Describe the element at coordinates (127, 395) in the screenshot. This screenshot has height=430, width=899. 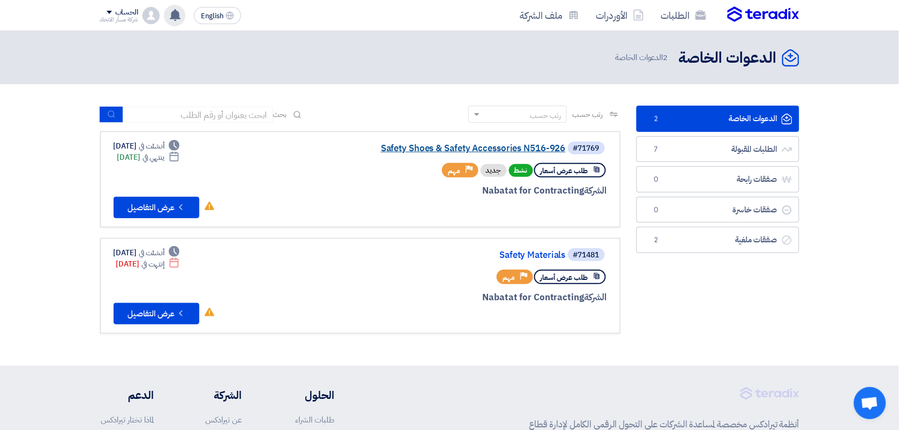
I see `li: الدعم` at that location.